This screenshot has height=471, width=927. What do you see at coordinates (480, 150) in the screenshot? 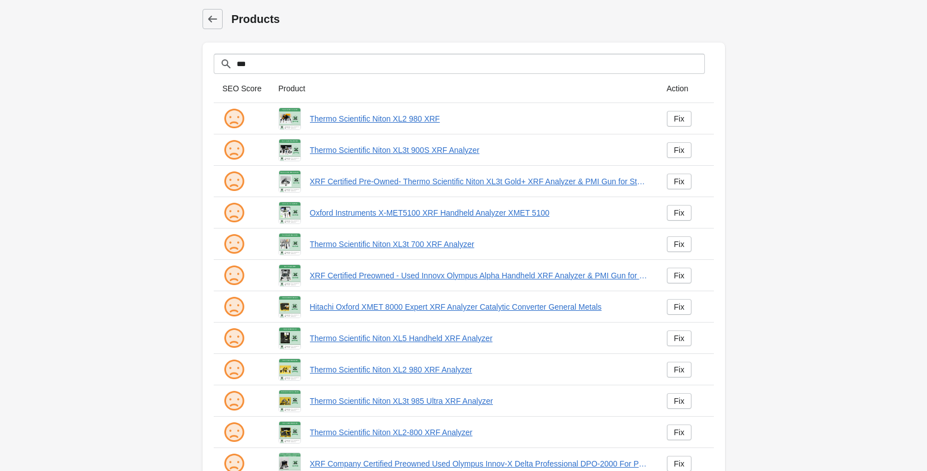
I see `a: Thermo Scientific Niton XL3t 900S XRF Analyzer` at bounding box center [480, 150].